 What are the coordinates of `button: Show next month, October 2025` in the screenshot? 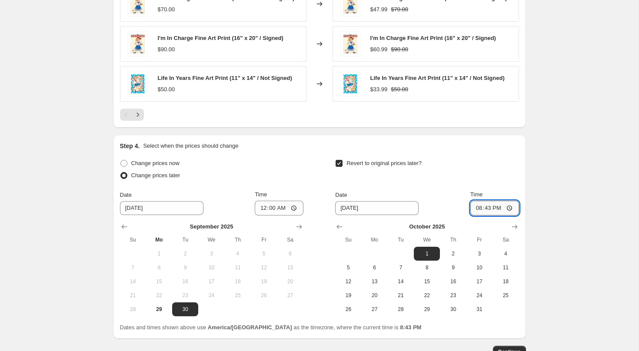 It's located at (299, 227).